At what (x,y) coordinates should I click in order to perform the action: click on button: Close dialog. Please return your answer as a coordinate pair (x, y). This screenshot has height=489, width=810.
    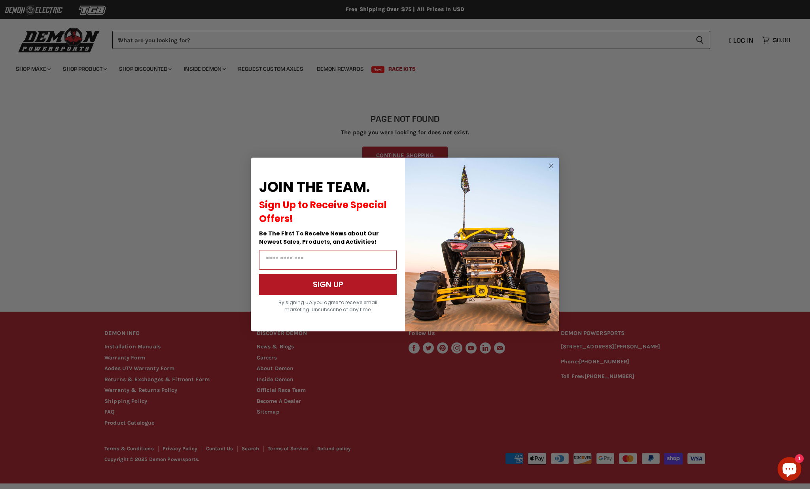
    Looking at the image, I should click on (551, 166).